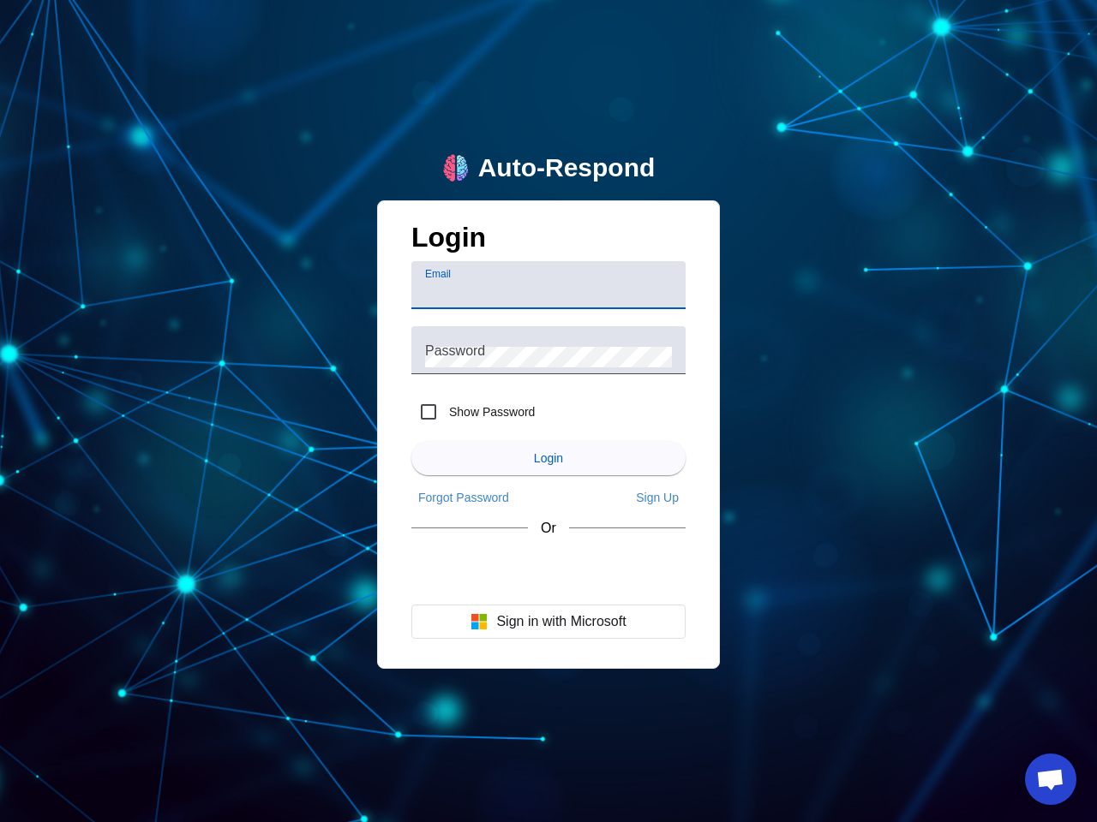 The image size is (1097, 822). I want to click on a: logoAuto-Respond, so click(548, 168).